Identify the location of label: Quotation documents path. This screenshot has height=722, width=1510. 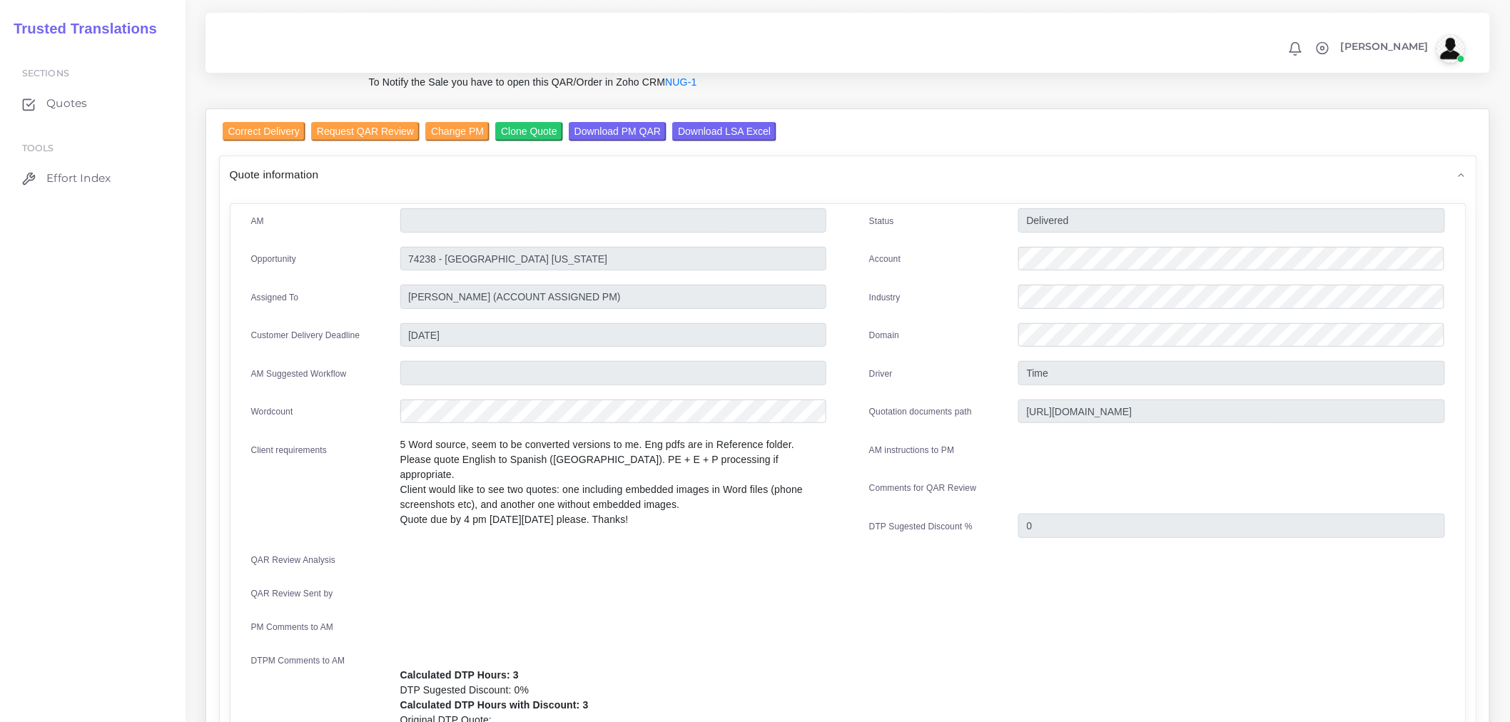
(921, 412).